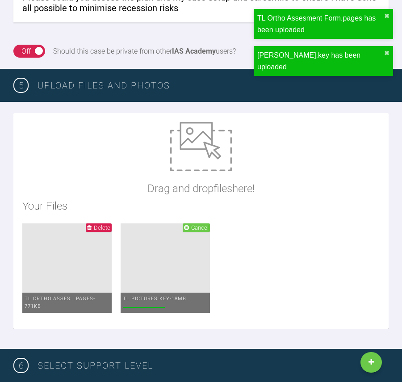 Image resolution: width=402 pixels, height=382 pixels. What do you see at coordinates (102, 228) in the screenshot?
I see `span: Delete` at bounding box center [102, 228].